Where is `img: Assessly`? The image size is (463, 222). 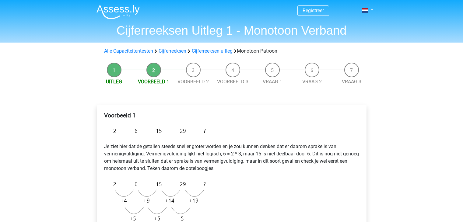
img: Assessly is located at coordinates (118, 12).